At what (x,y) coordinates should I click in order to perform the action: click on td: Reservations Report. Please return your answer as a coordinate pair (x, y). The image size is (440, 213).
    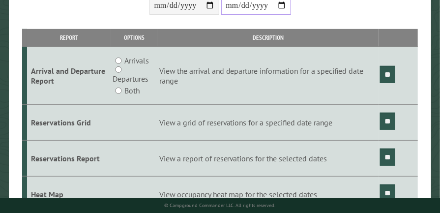
    Looking at the image, I should click on (69, 158).